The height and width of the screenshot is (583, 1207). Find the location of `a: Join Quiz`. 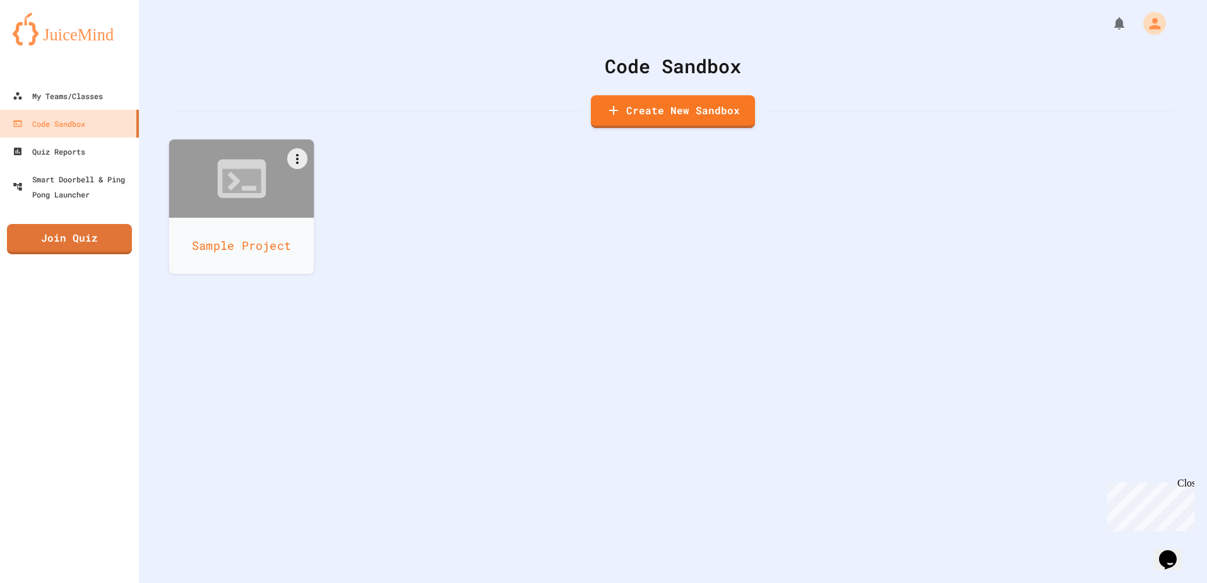

a: Join Quiz is located at coordinates (69, 239).